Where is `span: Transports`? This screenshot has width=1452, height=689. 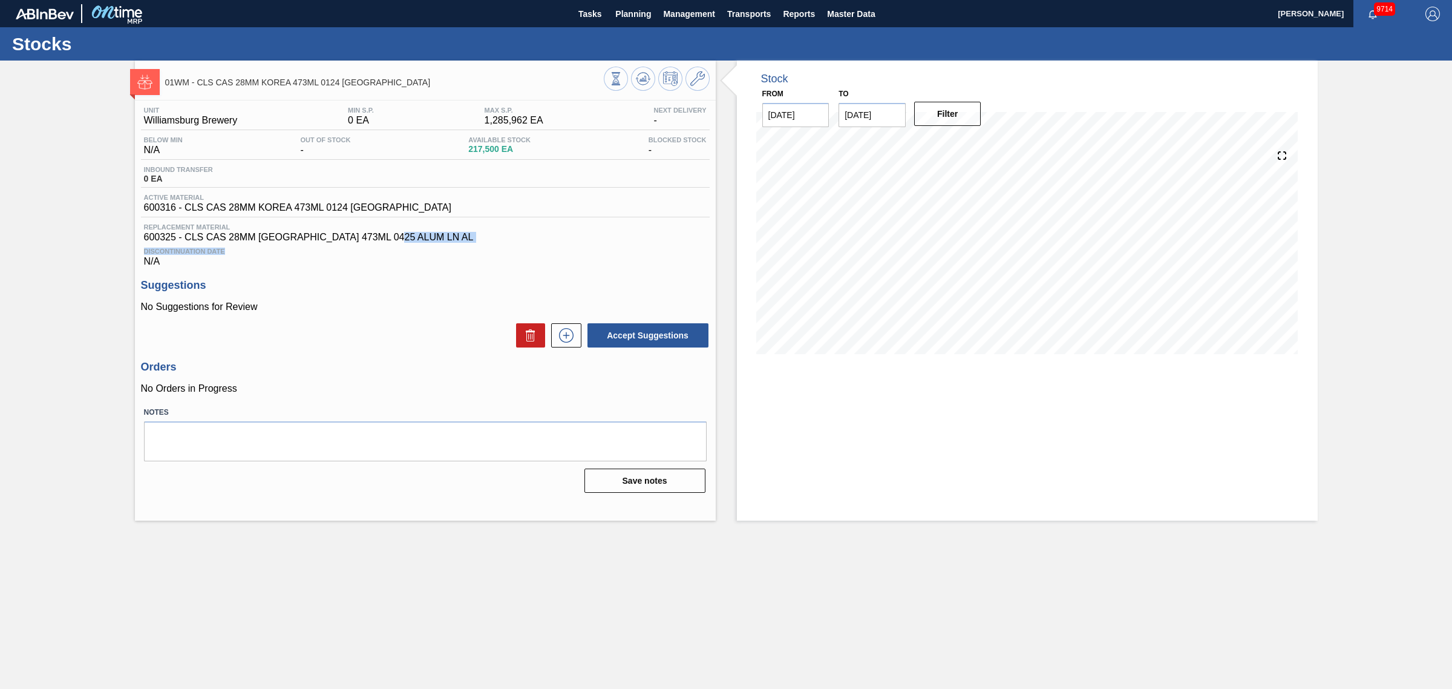
span: Transports is located at coordinates (749, 14).